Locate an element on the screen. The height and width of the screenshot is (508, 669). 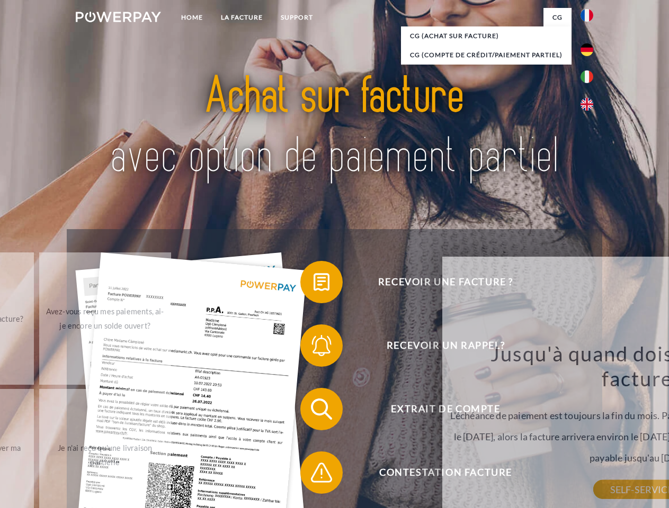
img: de is located at coordinates (587, 50).